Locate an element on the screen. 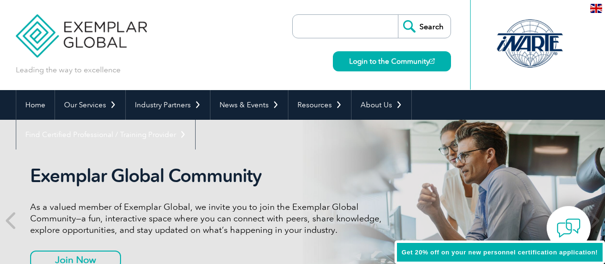  a: Login to the Community is located at coordinates (392, 61).